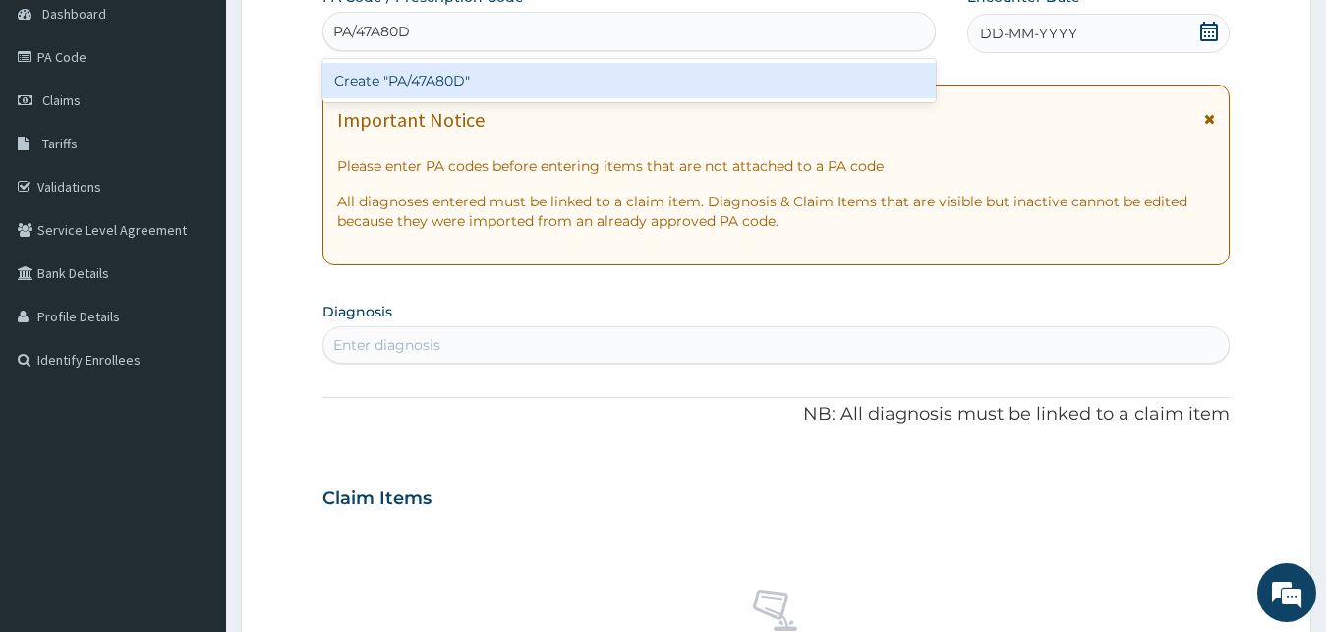 The width and height of the screenshot is (1326, 632). I want to click on span: Tariffs, so click(60, 144).